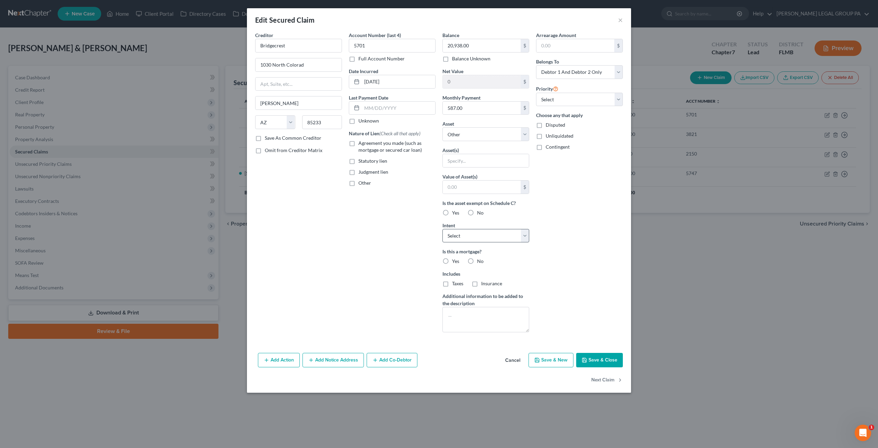 The width and height of the screenshot is (878, 448). Describe the element at coordinates (599, 360) in the screenshot. I see `button: Save & Close` at that location.